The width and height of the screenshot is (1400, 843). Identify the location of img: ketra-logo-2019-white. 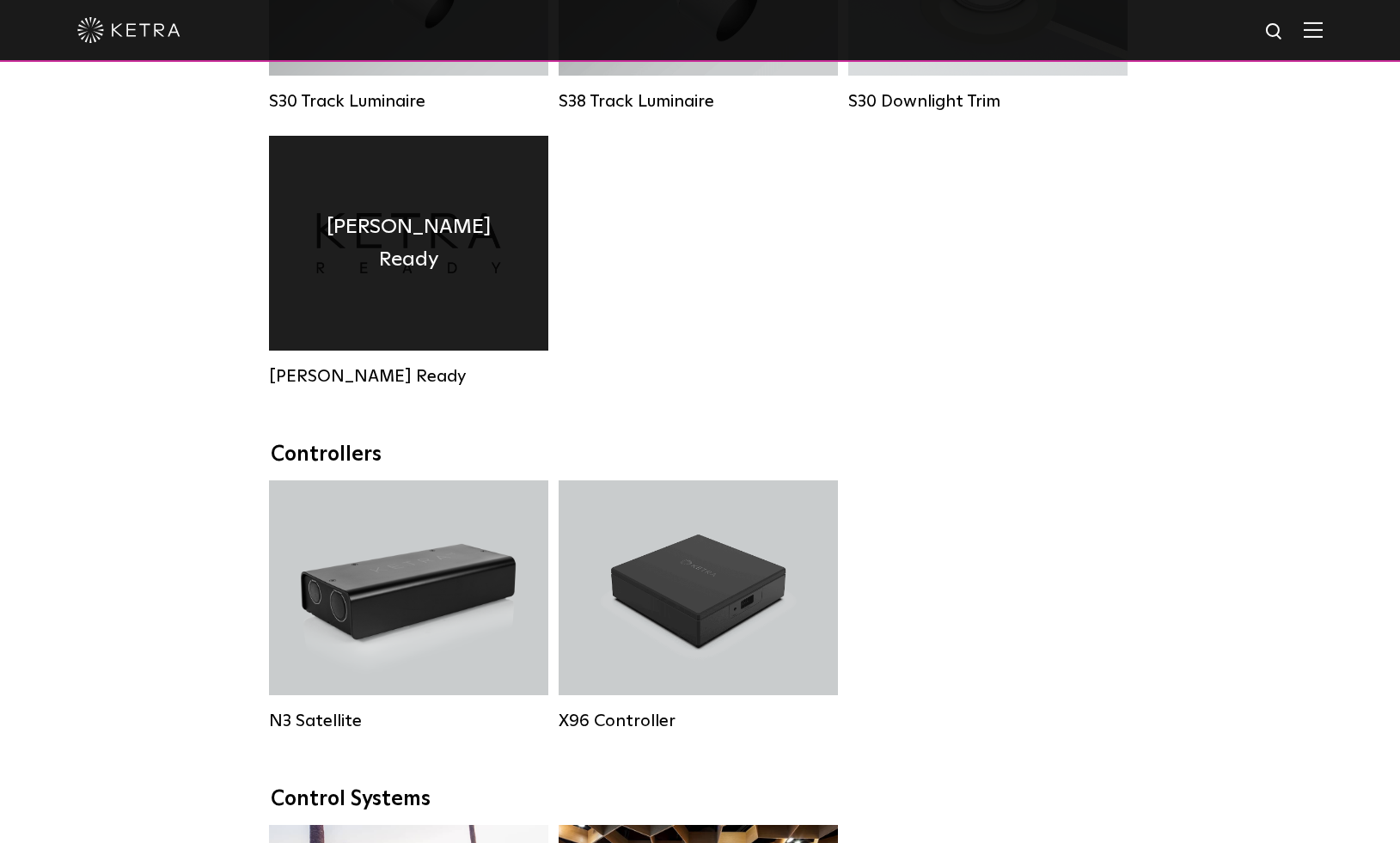
(129, 30).